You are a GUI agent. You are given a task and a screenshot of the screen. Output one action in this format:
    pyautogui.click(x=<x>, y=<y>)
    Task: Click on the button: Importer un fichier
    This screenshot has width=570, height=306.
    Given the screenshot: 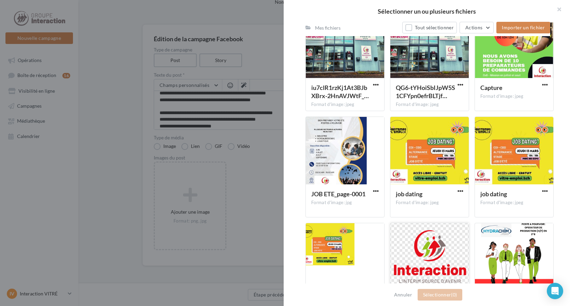 What is the action you would take?
    pyautogui.click(x=523, y=28)
    